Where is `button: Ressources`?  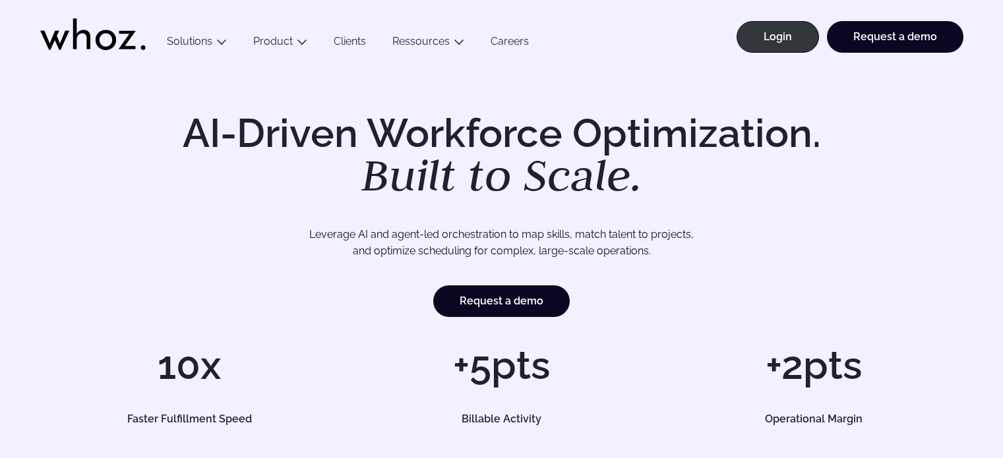
button: Ressources is located at coordinates (428, 44).